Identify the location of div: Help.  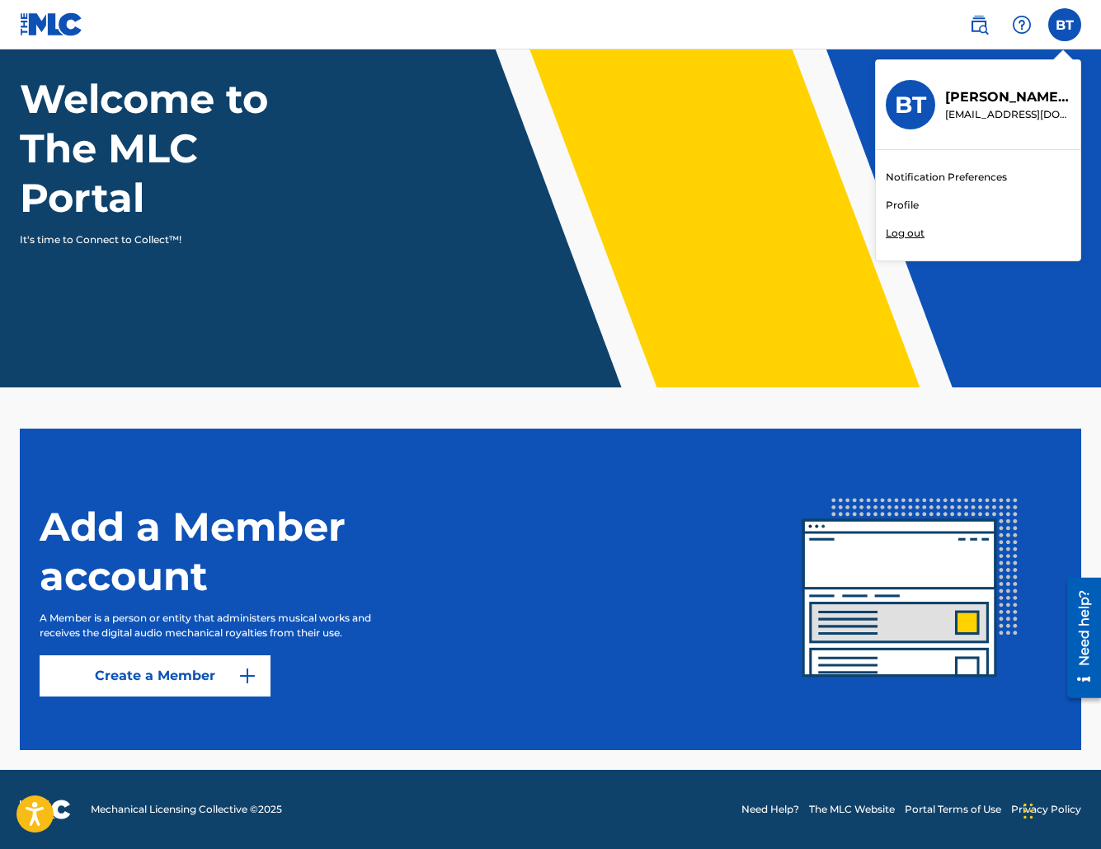
(1022, 25).